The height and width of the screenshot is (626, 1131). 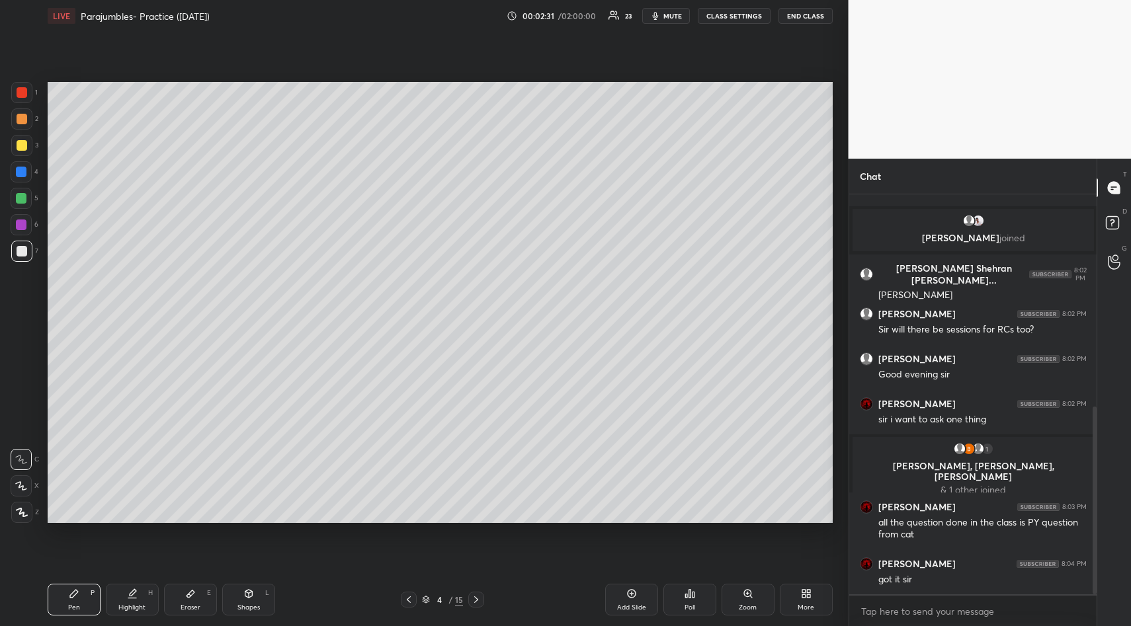 What do you see at coordinates (249, 608) in the screenshot?
I see `div: Shapes` at bounding box center [249, 608].